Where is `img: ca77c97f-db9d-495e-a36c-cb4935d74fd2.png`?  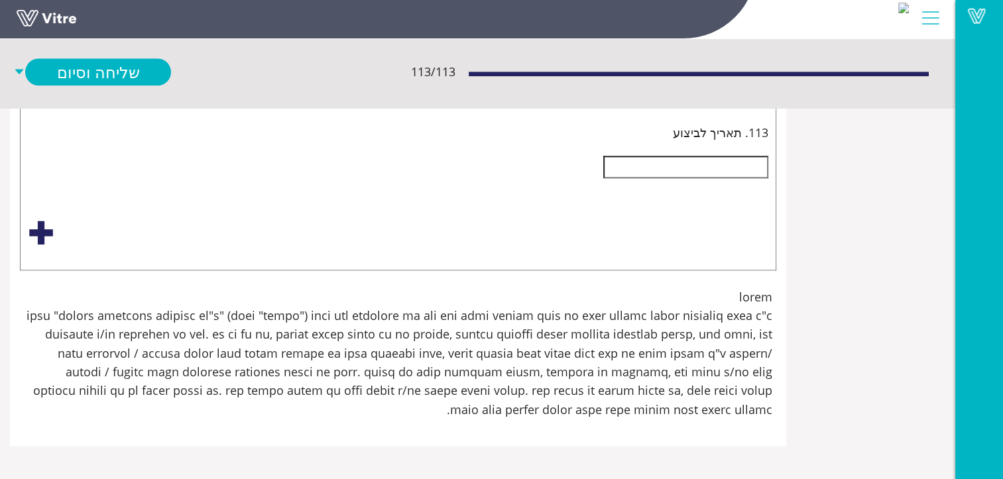 img: ca77c97f-db9d-495e-a36c-cb4935d74fd2.png is located at coordinates (903, 8).